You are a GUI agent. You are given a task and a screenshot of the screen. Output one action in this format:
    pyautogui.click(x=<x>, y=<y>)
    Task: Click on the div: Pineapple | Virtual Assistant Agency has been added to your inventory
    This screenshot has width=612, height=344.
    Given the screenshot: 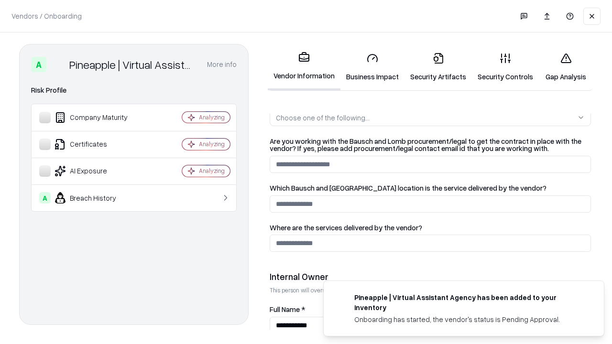 What is the action you would take?
    pyautogui.click(x=468, y=303)
    